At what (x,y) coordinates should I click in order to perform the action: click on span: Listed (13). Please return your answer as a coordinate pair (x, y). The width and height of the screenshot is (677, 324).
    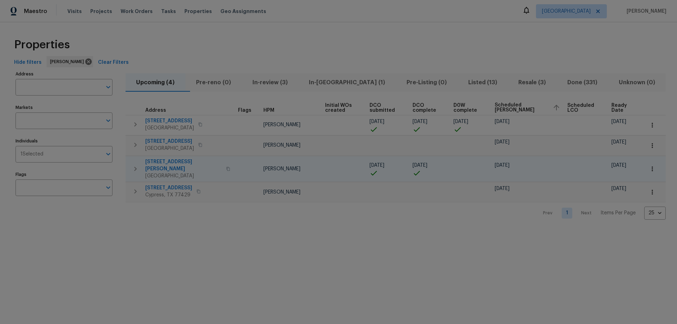
    Looking at the image, I should click on (482, 83).